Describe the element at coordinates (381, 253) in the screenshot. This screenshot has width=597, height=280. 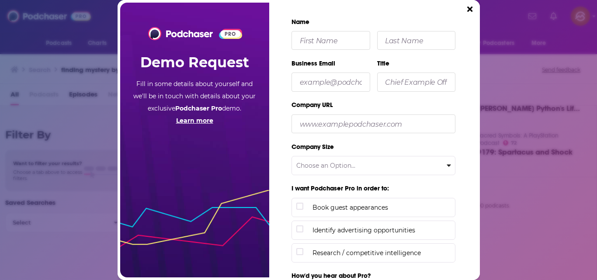
I see `span: Research / competitive intelligence` at that location.